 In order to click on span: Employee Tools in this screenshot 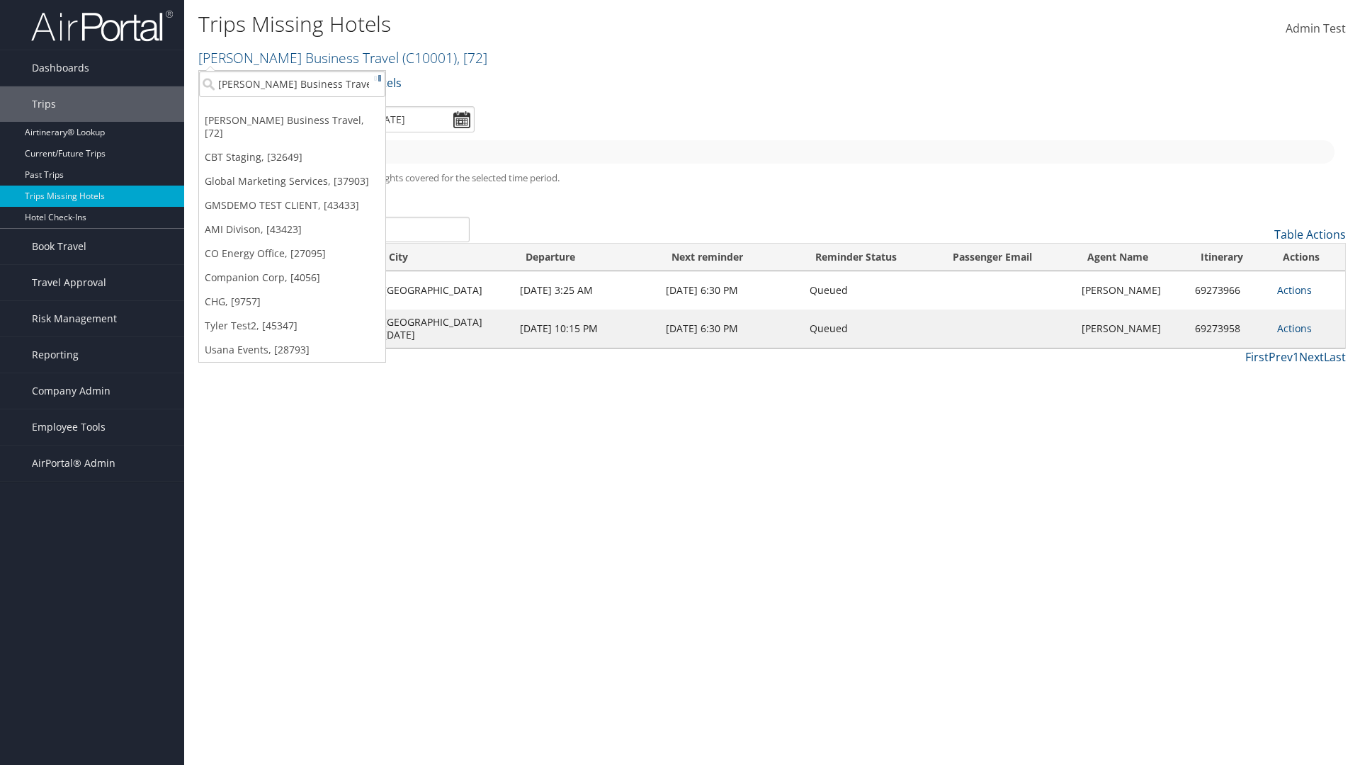, I will do `click(69, 427)`.